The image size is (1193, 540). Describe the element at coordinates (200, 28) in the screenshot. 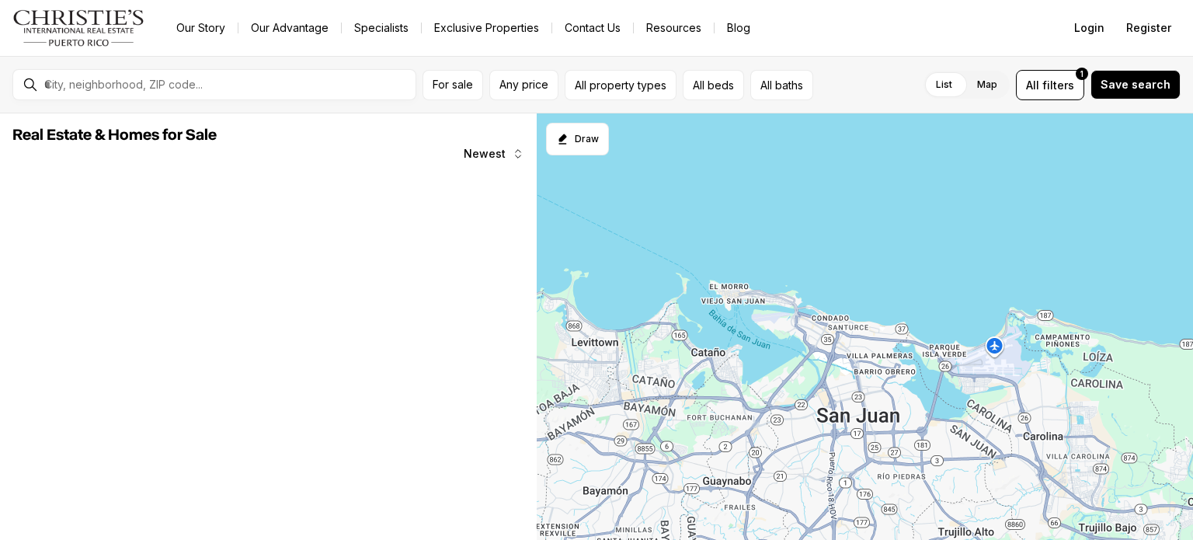

I see `a: Our Story` at that location.